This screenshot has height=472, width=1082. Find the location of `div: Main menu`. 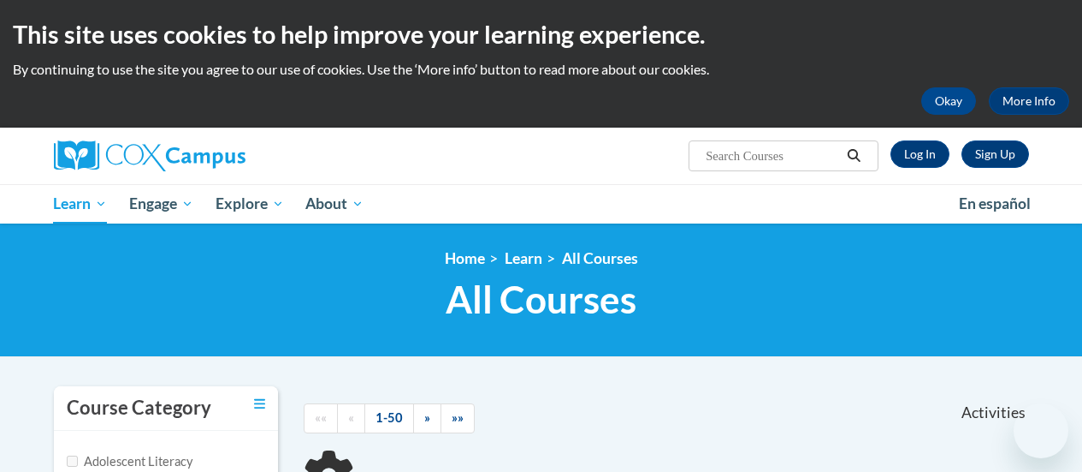

div: Main menu is located at coordinates (542, 204).